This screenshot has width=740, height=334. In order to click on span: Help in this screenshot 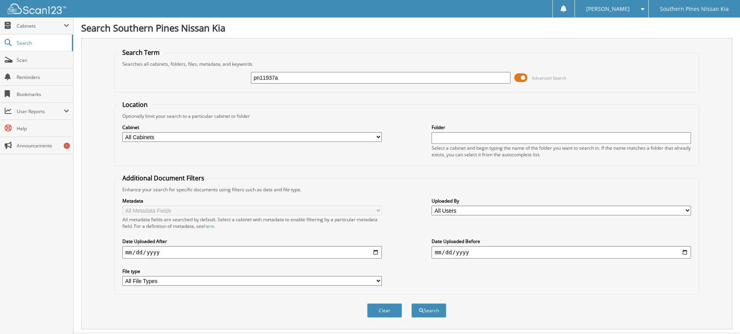, I will do `click(43, 128)`.